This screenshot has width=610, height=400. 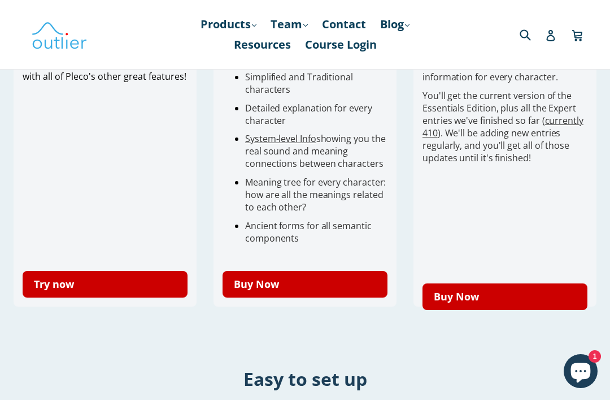 What do you see at coordinates (289, 24) in the screenshot?
I see `a: Team` at bounding box center [289, 24].